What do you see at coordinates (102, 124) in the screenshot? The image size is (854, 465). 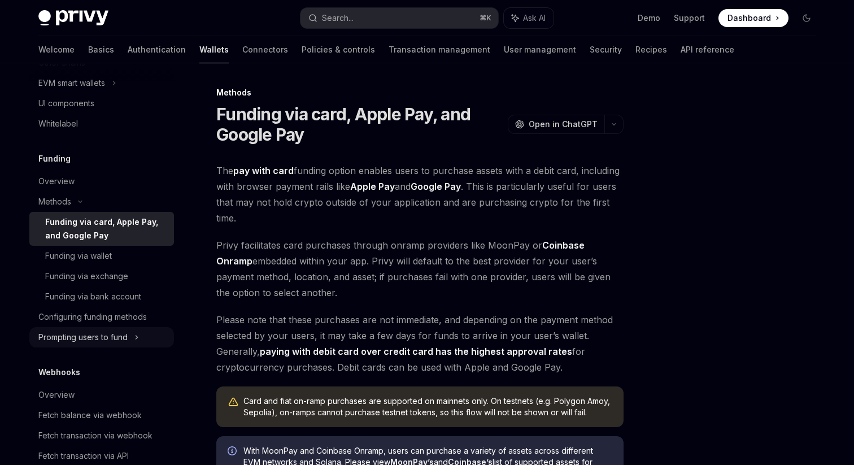 I see `a: Whitelabel` at bounding box center [102, 124].